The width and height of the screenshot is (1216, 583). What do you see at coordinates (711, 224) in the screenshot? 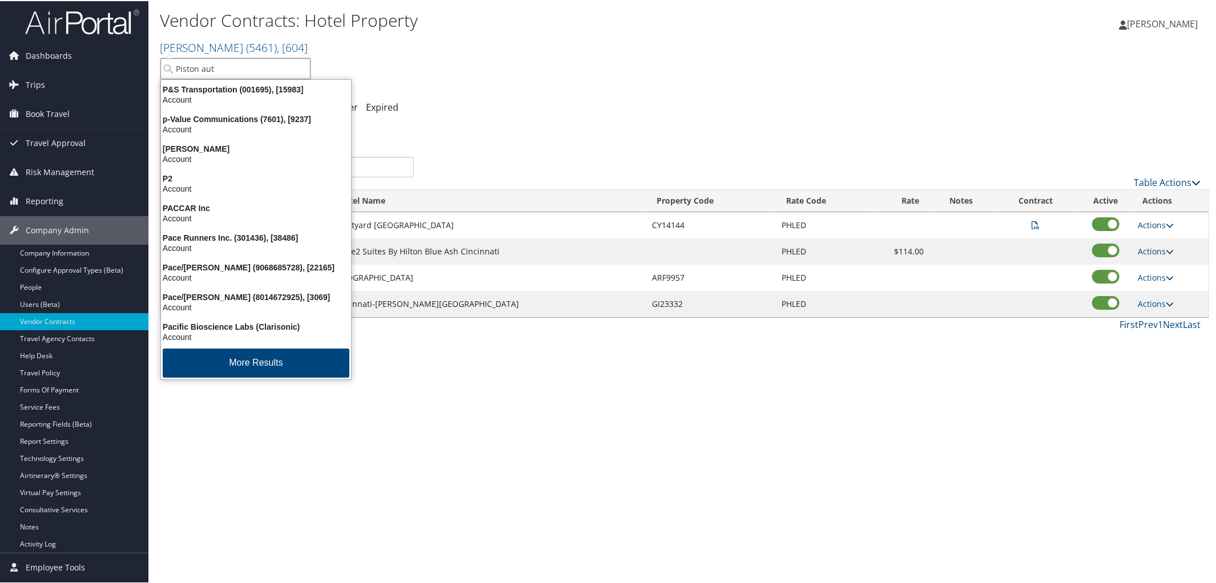
I see `td: CY14144` at bounding box center [711, 224].